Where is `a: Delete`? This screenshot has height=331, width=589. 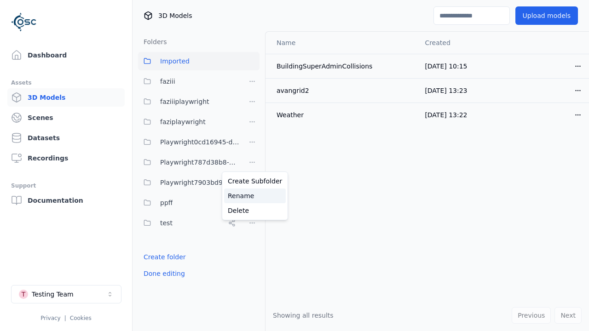 a: Delete is located at coordinates (255, 211).